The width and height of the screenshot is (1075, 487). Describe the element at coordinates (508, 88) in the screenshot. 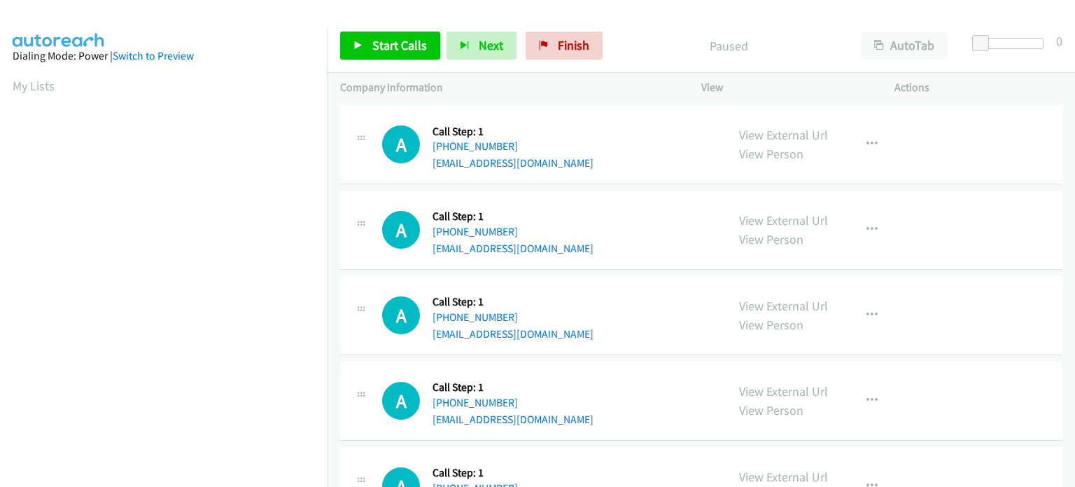

I see `p: Company Information` at that location.